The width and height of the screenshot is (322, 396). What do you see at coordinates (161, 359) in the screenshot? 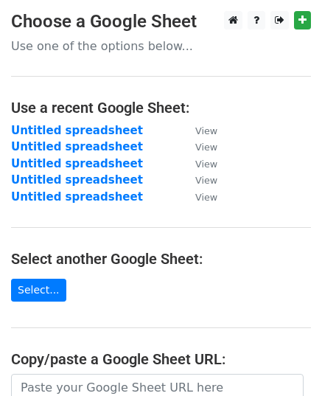
I see `h4: Copy/paste a Google Sheet URL:` at bounding box center [161, 359].